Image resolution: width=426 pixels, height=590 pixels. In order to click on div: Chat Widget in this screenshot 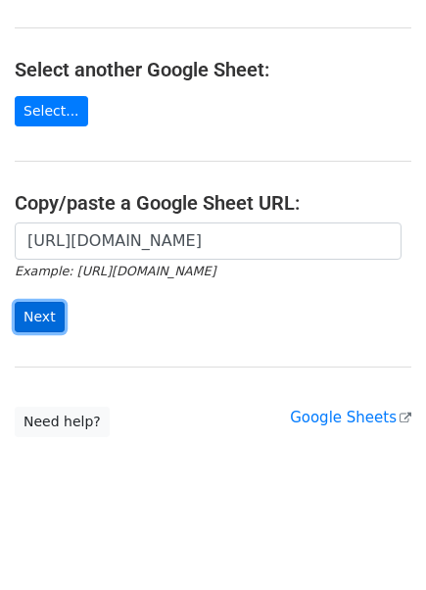, I will do `click(377, 543)`.